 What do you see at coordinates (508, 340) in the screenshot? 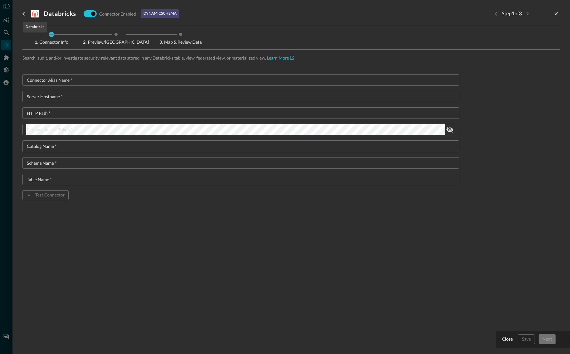
I see `button: Close` at bounding box center [508, 340].